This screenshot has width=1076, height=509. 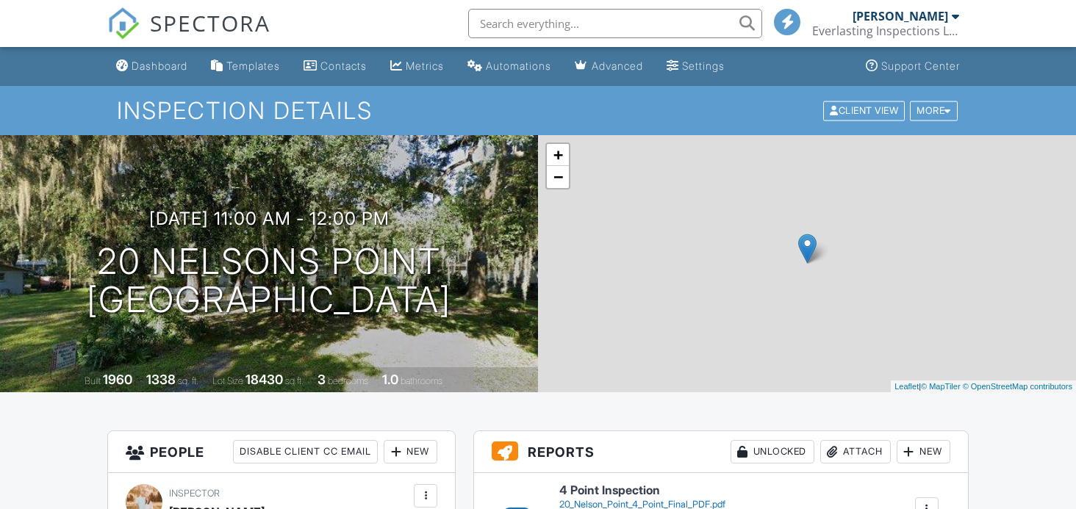 What do you see at coordinates (335, 66) in the screenshot?
I see `a: Contacts` at bounding box center [335, 66].